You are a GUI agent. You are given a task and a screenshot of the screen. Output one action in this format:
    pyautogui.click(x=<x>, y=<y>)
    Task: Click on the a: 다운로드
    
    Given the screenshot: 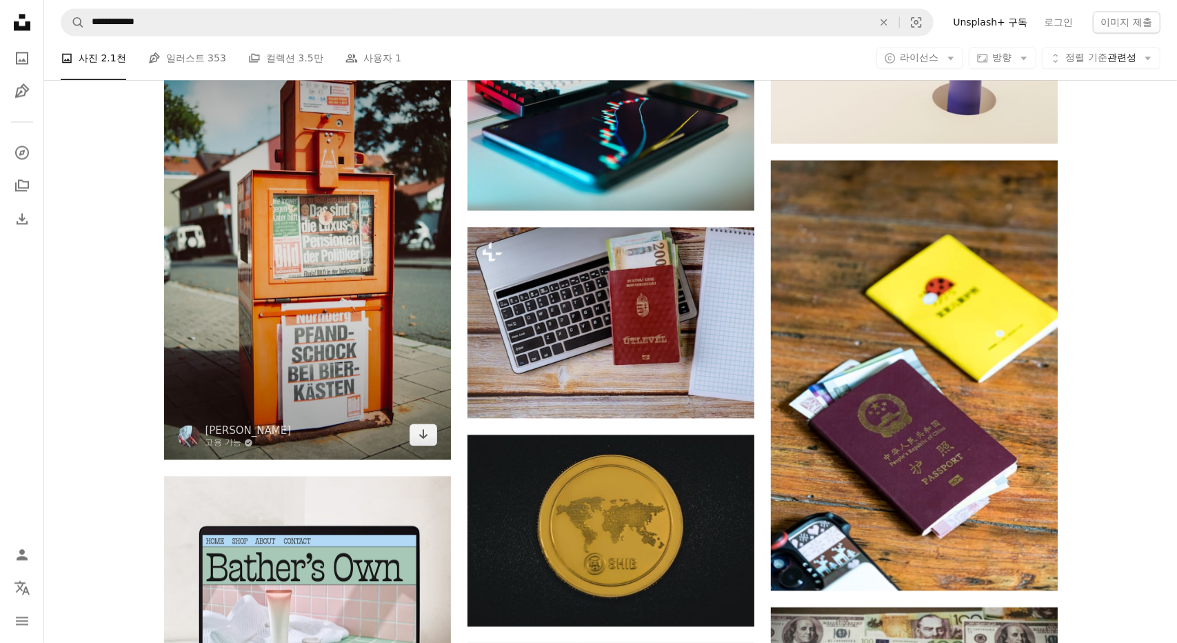 What is the action you would take?
    pyautogui.click(x=423, y=434)
    